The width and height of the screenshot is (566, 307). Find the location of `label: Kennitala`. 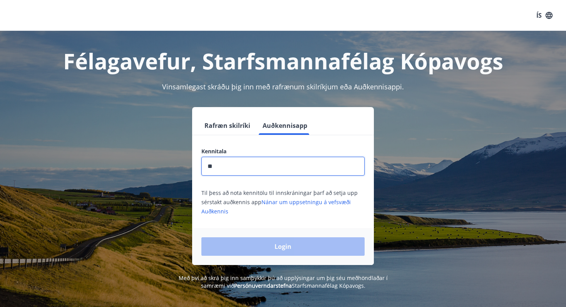

label: Kennitala is located at coordinates (283, 151).